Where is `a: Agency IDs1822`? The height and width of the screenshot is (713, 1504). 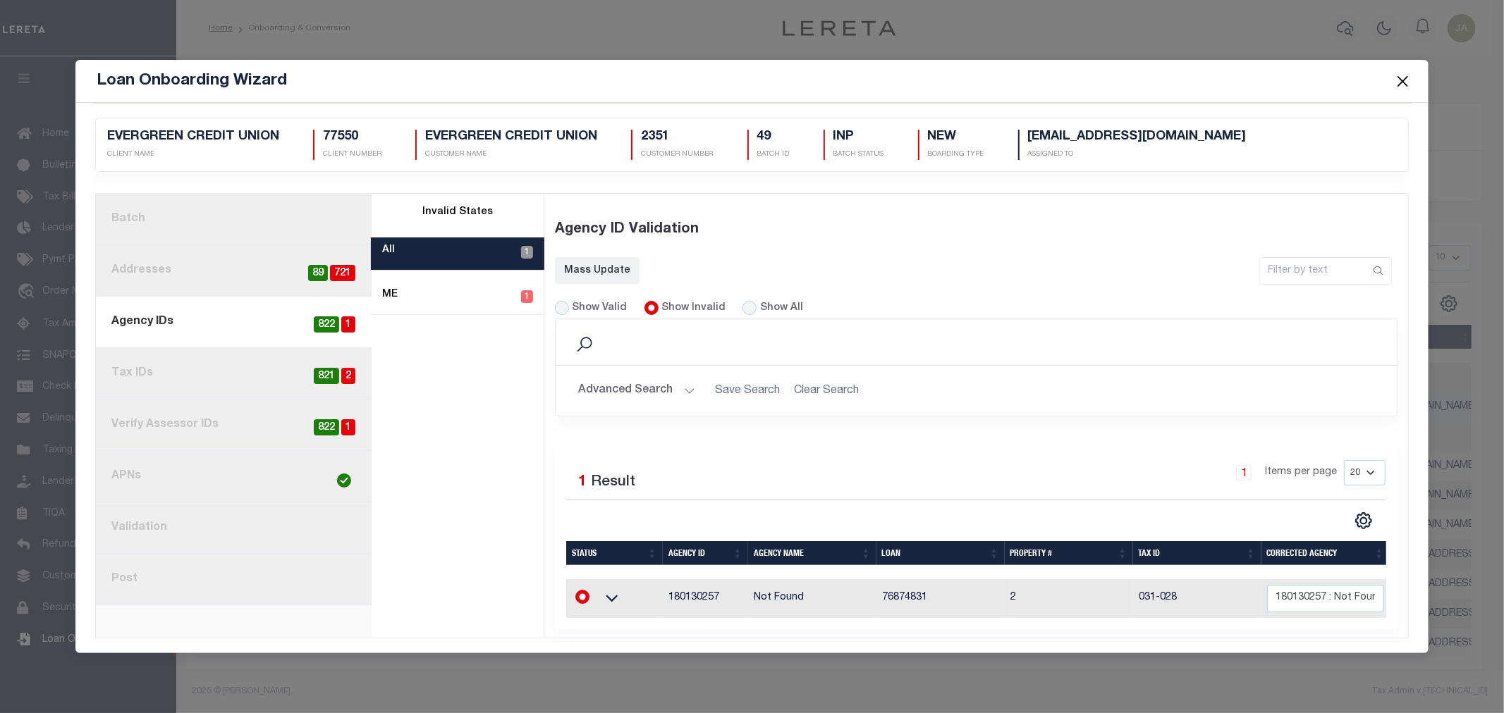 a: Agency IDs1822 is located at coordinates (233, 322).